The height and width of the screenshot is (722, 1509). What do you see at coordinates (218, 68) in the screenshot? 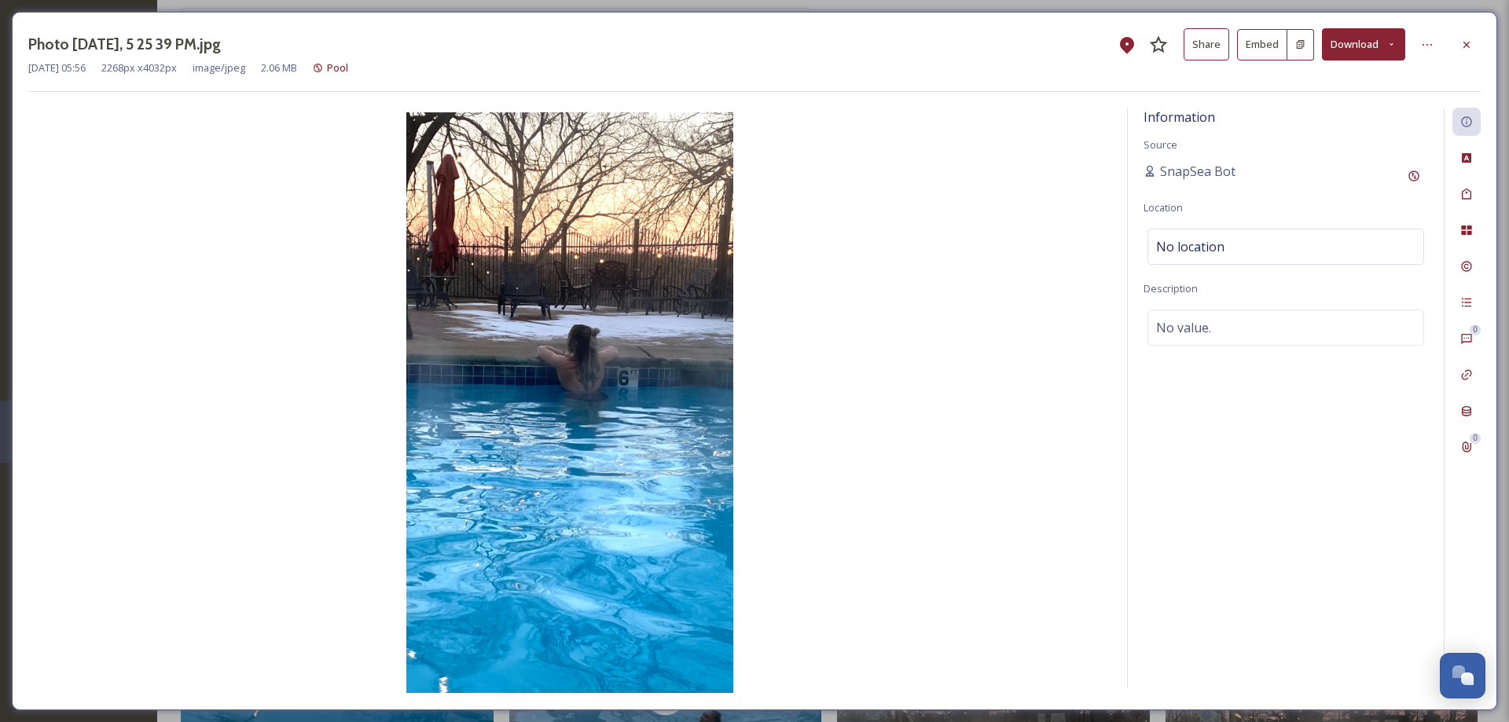
I see `span: image/jpeg` at bounding box center [218, 68].